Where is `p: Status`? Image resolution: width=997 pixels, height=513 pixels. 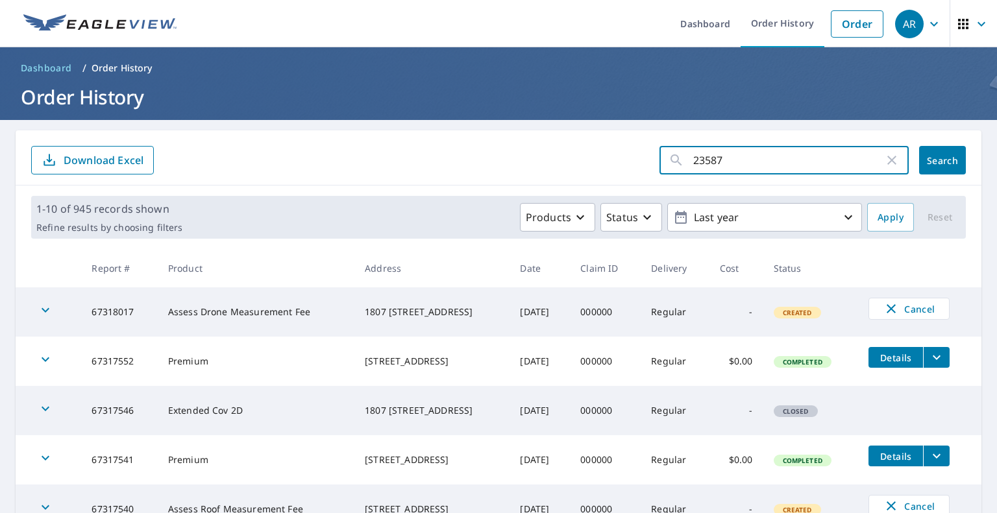
p: Status is located at coordinates (622, 217).